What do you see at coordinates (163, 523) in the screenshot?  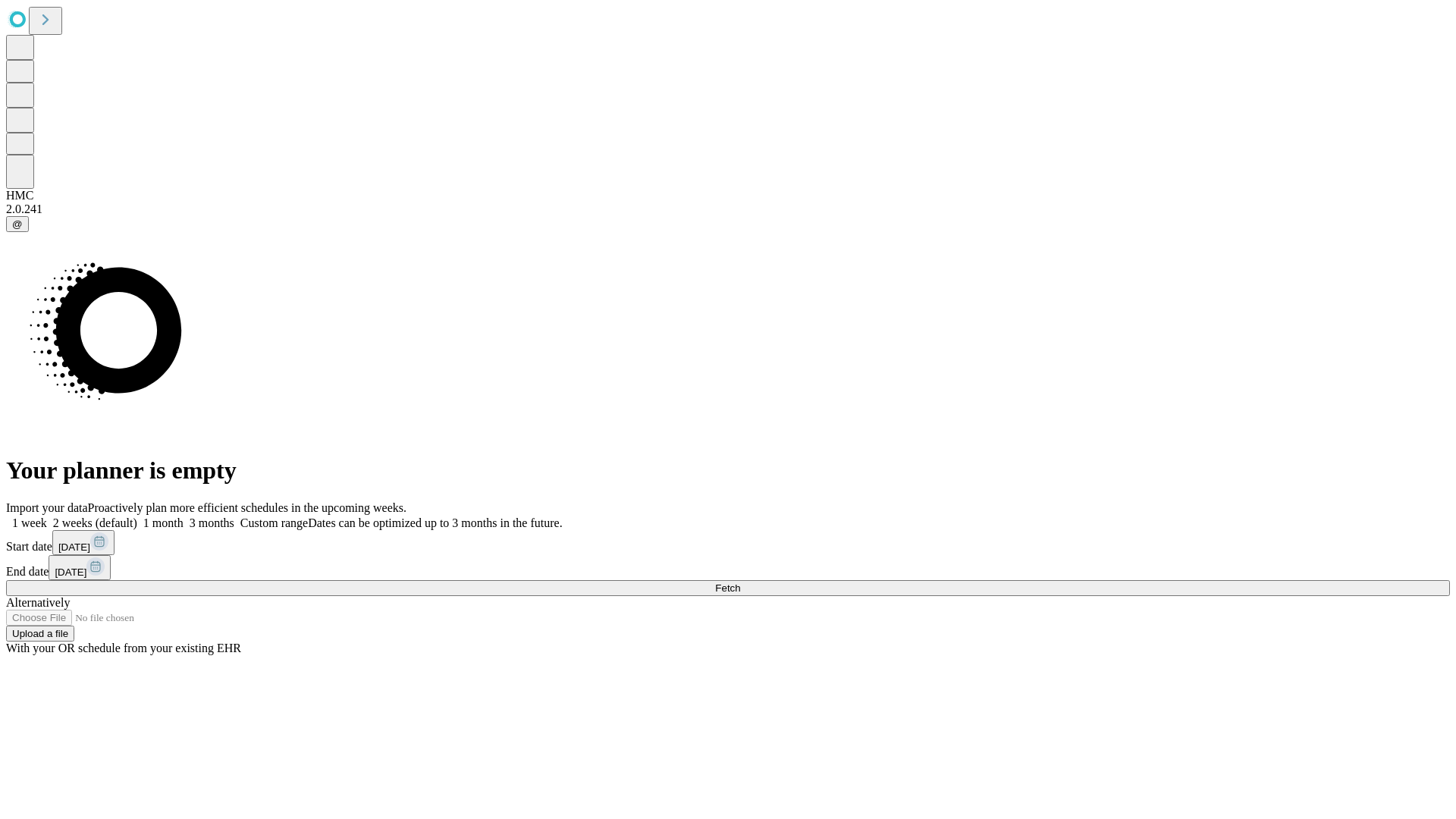 I see `span: 1 month` at bounding box center [163, 523].